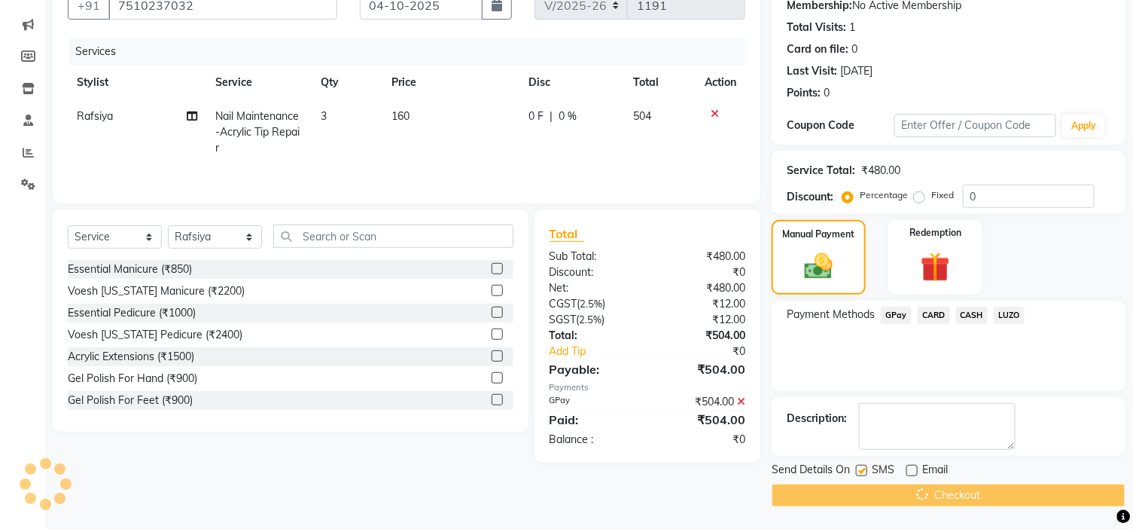  I want to click on div: Service Total:, so click(821, 170).